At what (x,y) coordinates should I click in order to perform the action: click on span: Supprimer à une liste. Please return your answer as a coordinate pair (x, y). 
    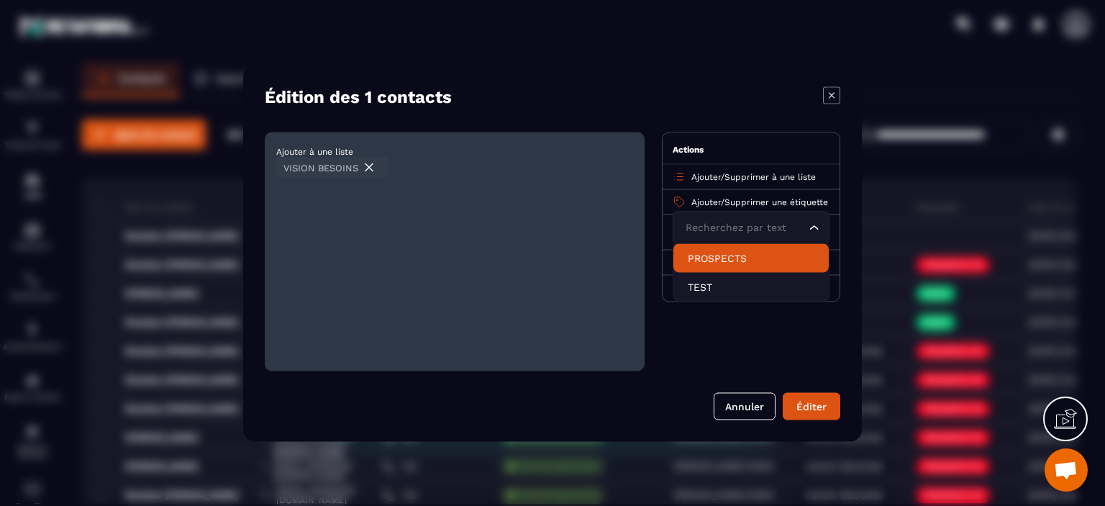
    Looking at the image, I should click on (770, 176).